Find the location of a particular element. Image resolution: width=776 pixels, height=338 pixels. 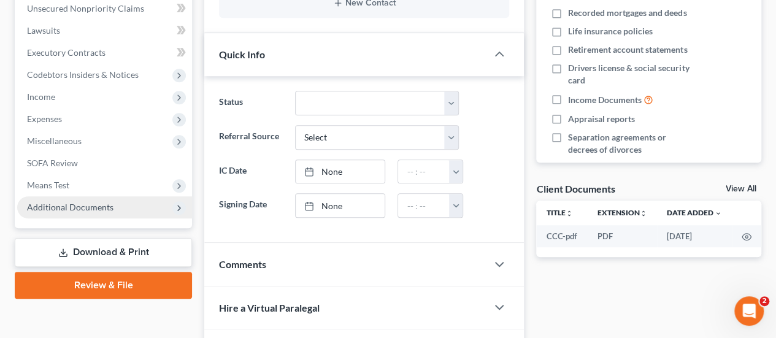

span: Expenses is located at coordinates (44, 118).